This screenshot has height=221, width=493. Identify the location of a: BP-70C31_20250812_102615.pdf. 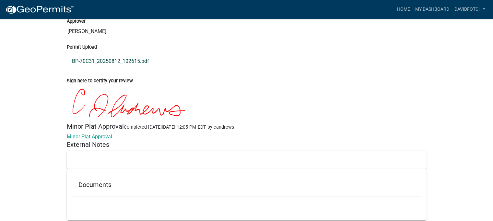
(247, 61).